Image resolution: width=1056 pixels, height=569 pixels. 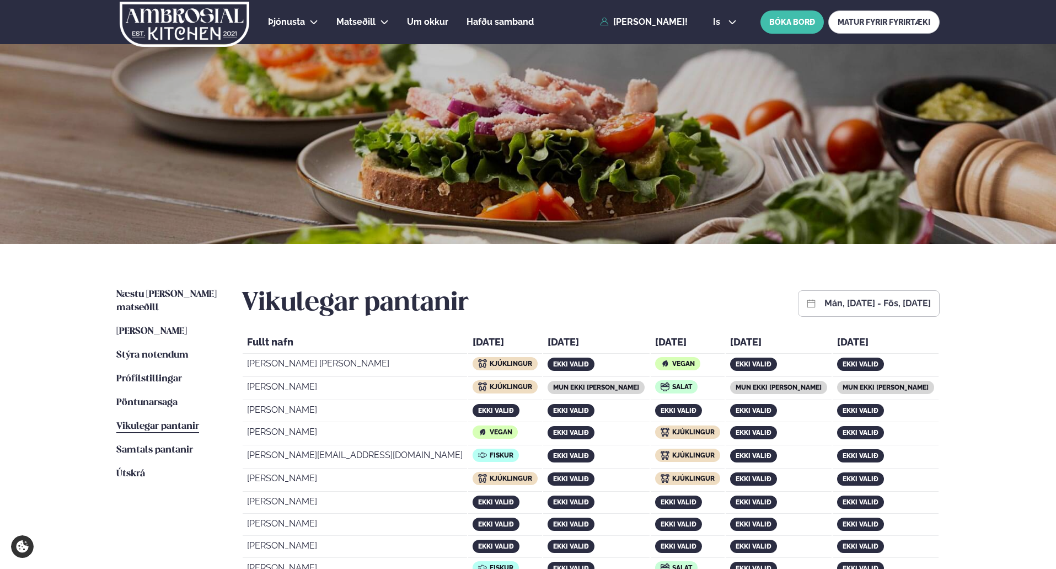 What do you see at coordinates (184, 24) in the screenshot?
I see `img: logo` at bounding box center [184, 24].